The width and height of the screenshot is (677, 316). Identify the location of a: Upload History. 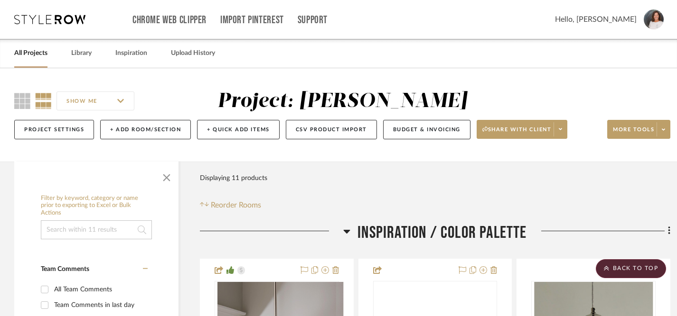
(193, 53).